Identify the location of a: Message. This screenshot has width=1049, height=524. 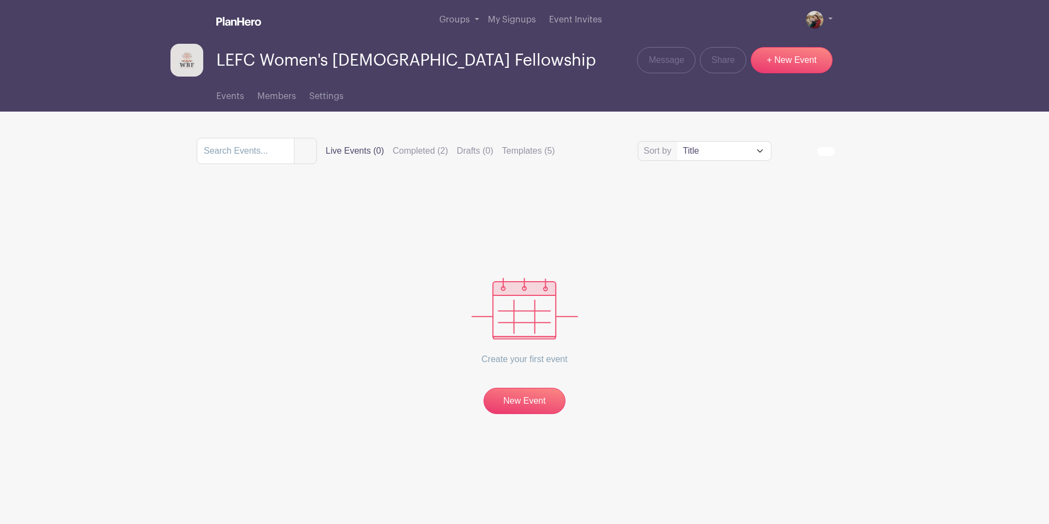
(666, 60).